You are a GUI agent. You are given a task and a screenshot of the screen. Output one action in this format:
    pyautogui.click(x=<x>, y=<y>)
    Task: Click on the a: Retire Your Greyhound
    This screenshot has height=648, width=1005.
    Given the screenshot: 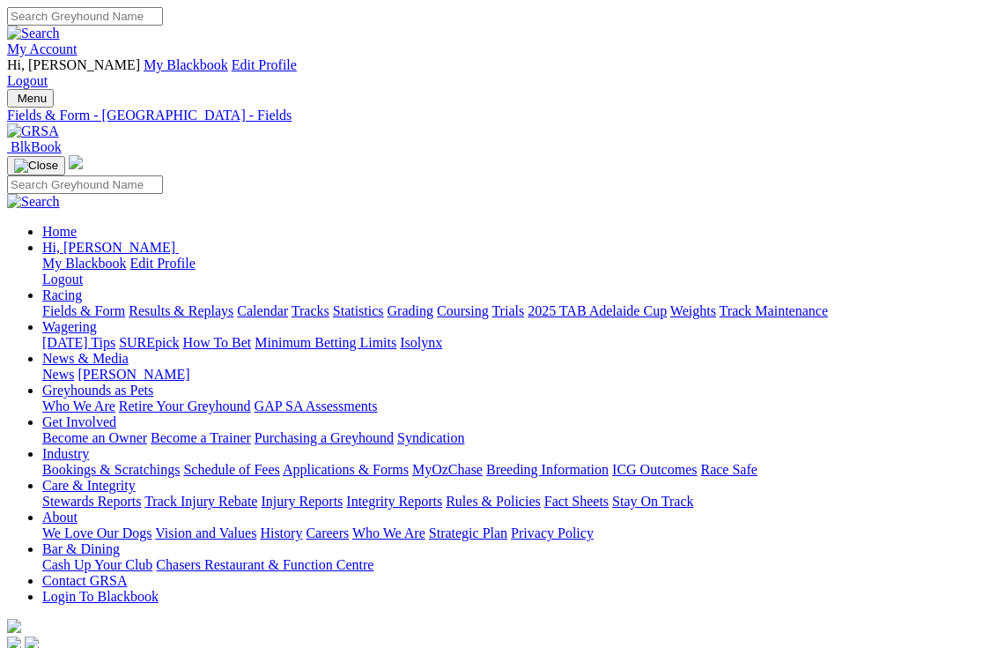 What is the action you would take?
    pyautogui.click(x=185, y=405)
    